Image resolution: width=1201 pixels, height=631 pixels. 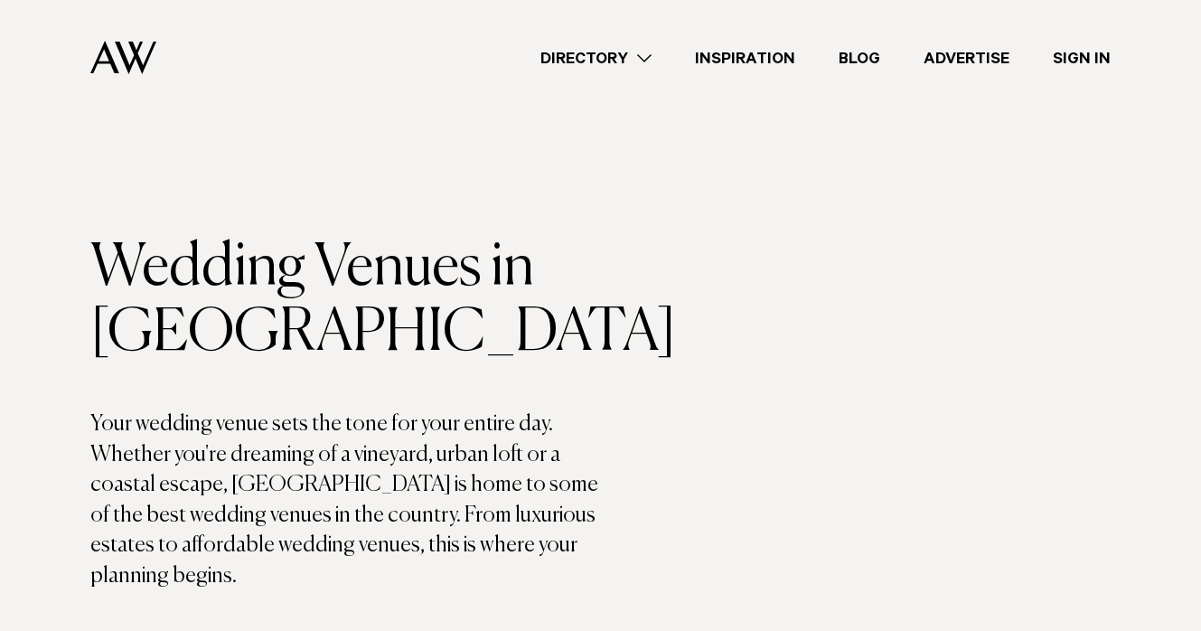 What do you see at coordinates (595, 58) in the screenshot?
I see `a: Directory` at bounding box center [595, 58].